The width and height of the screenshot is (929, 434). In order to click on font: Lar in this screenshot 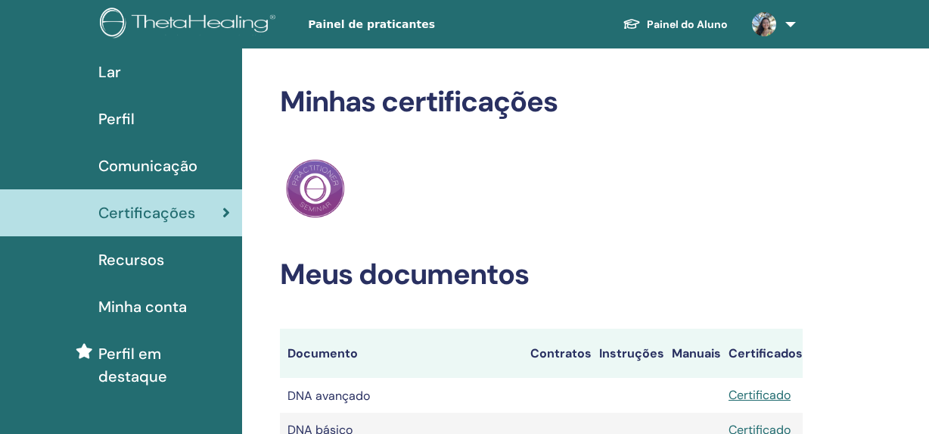, I will do `click(110, 72)`.